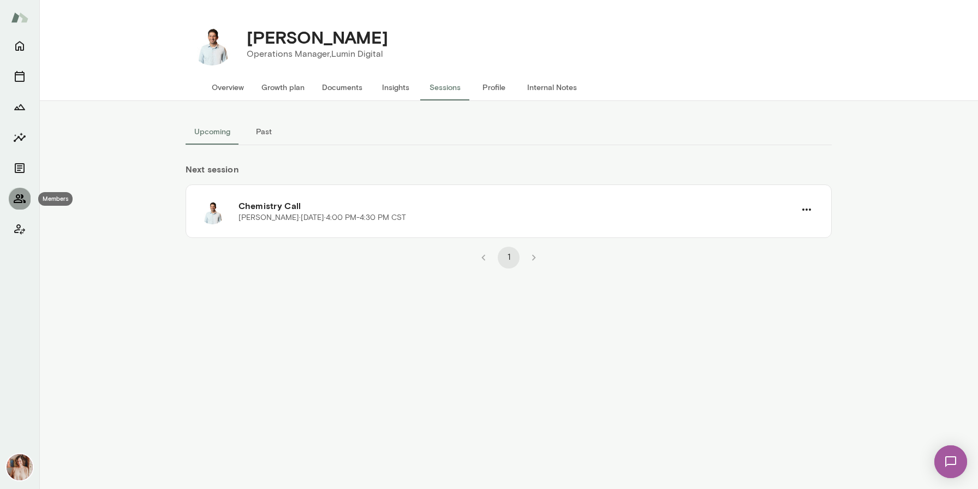 The width and height of the screenshot is (978, 489). What do you see at coordinates (264, 132) in the screenshot?
I see `button: Past` at bounding box center [264, 132].